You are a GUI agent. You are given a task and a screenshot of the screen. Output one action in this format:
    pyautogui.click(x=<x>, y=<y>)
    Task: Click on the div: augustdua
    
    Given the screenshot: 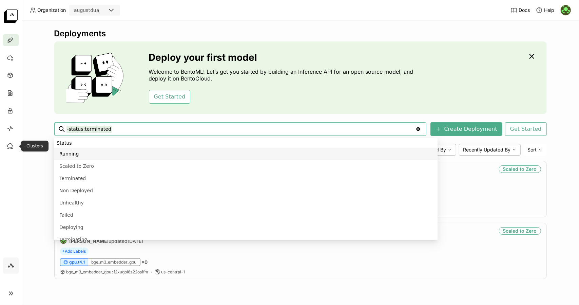 What is the action you would take?
    pyautogui.click(x=87, y=10)
    